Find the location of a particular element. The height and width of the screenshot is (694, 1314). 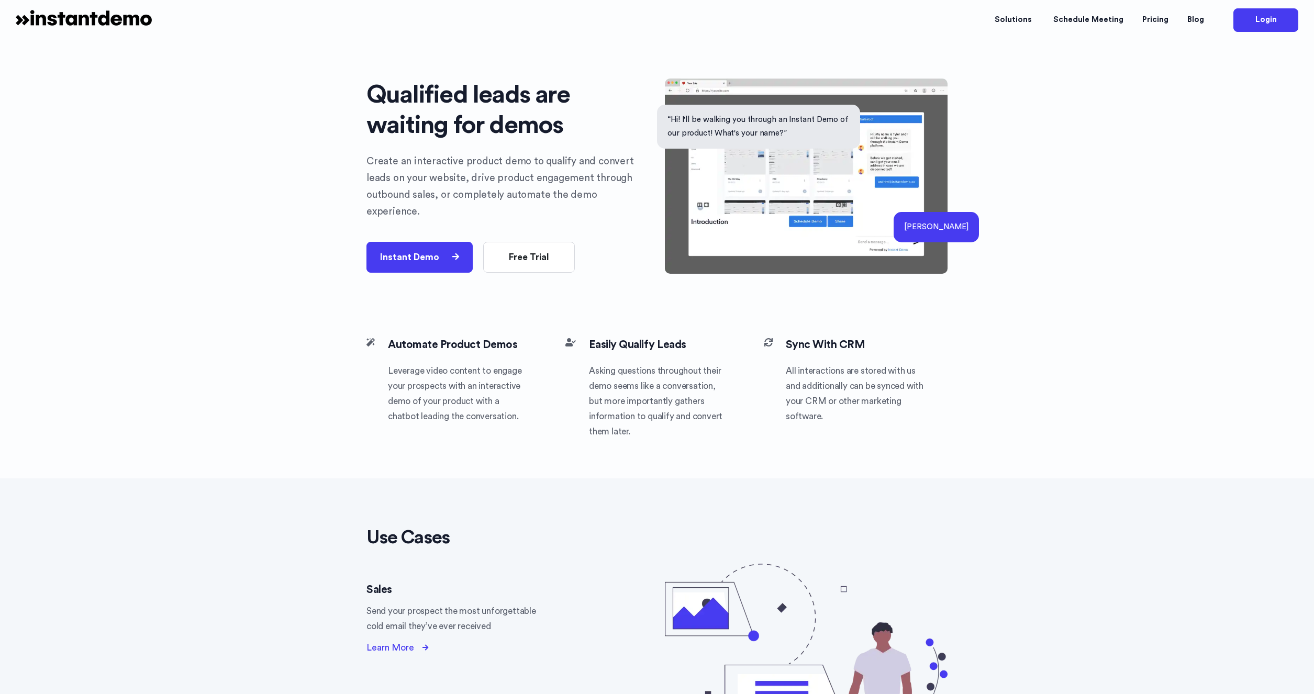

a: Pricing is located at coordinates (1156, 20).